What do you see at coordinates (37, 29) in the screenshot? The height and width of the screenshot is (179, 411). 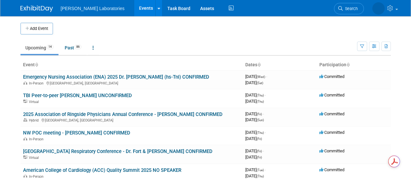 I see `button: Add Event` at bounding box center [37, 29].